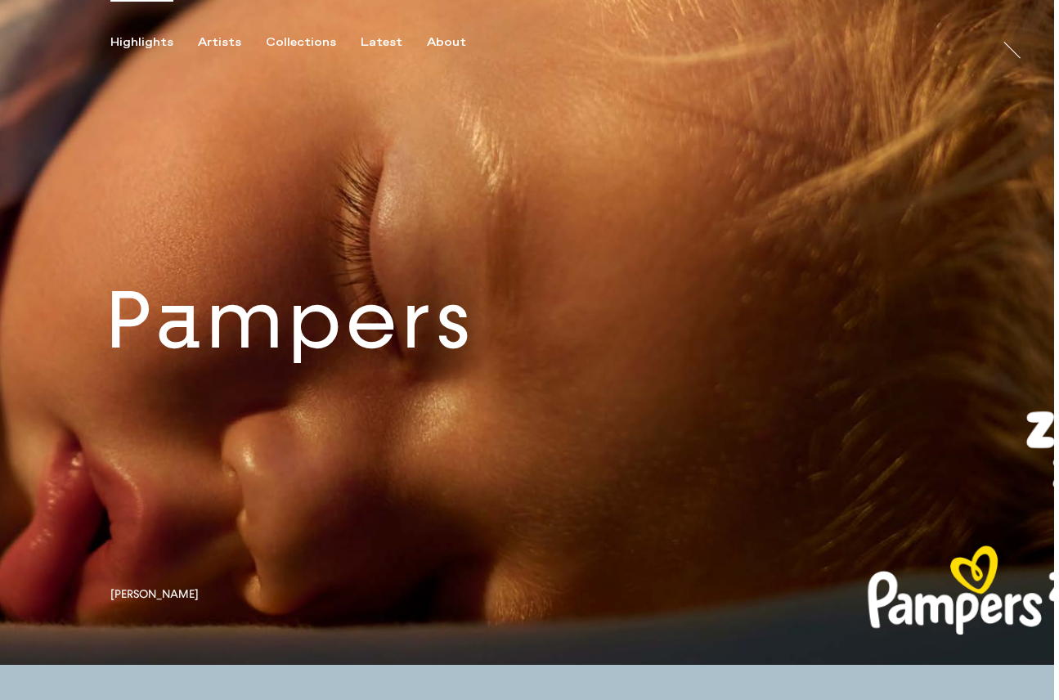 This screenshot has width=1059, height=700. What do you see at coordinates (394, 43) in the screenshot?
I see `button: Latest` at bounding box center [394, 43].